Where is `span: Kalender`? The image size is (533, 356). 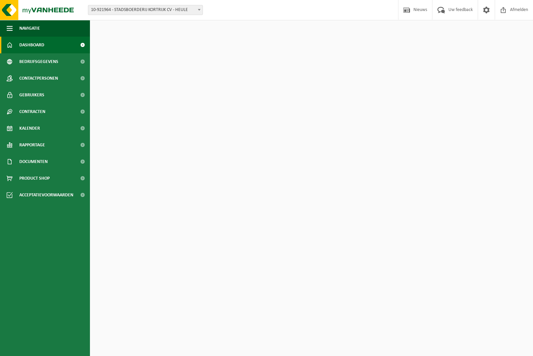
span: Kalender is located at coordinates (30, 128).